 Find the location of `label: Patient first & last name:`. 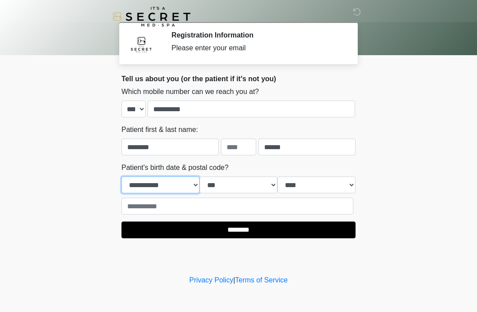

label: Patient first & last name: is located at coordinates (159, 130).